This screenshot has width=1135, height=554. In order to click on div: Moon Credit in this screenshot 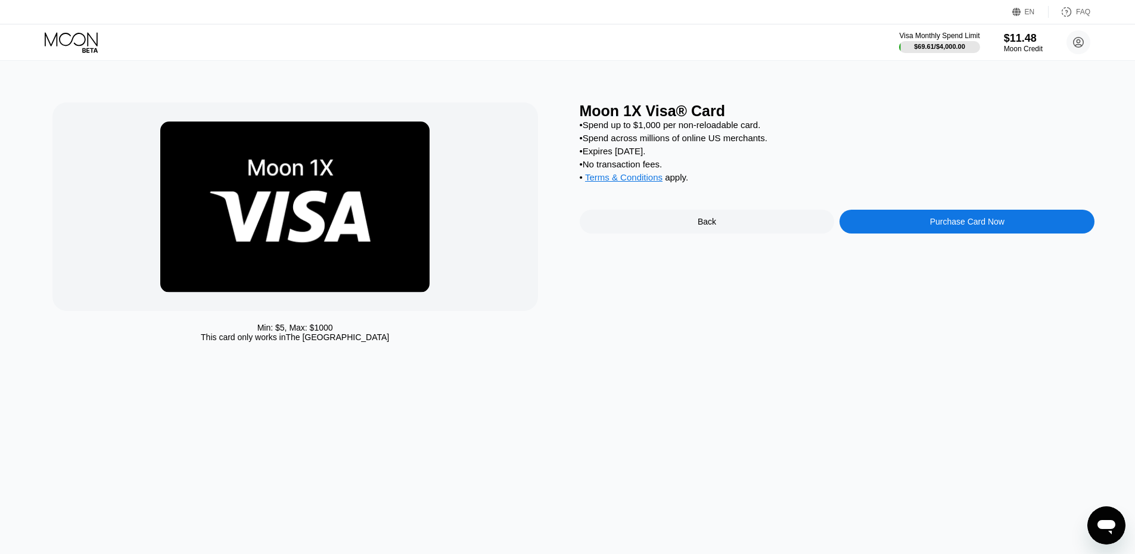, I will do `click(1023, 49)`.